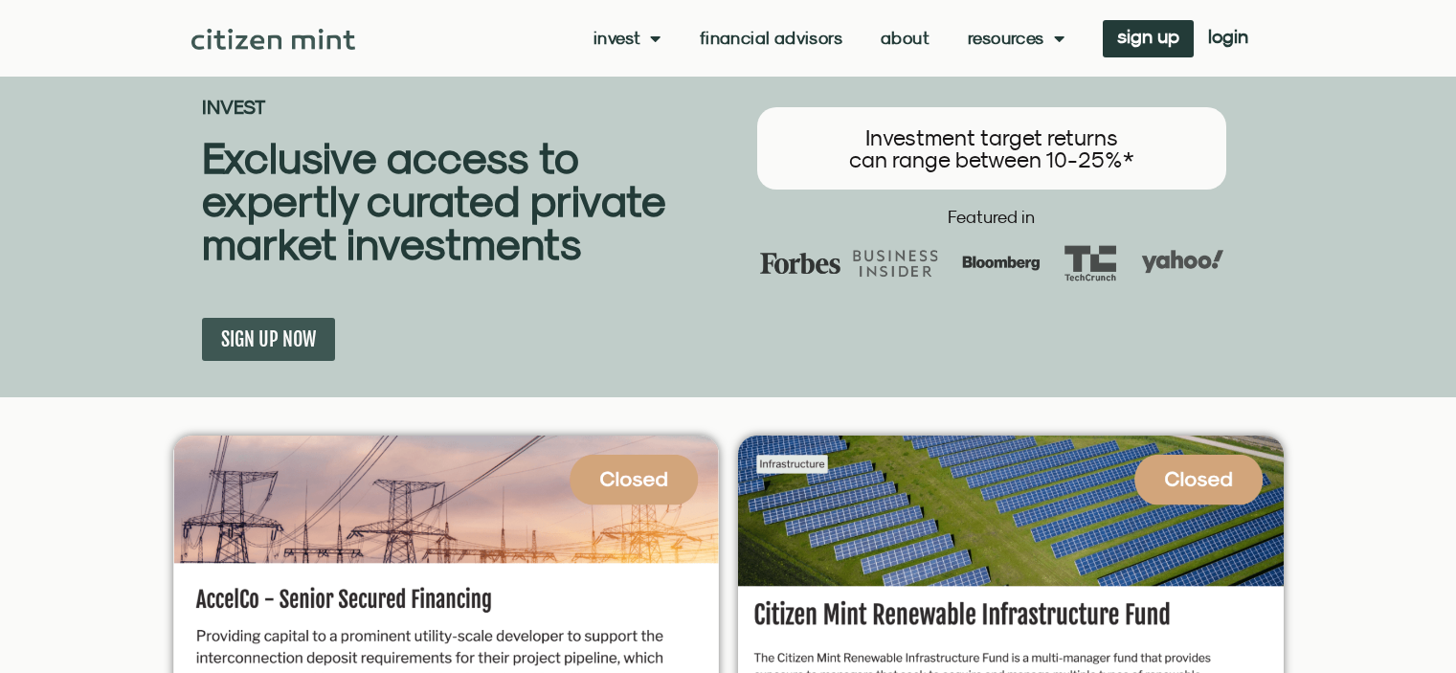 This screenshot has height=673, width=1456. Describe the element at coordinates (991, 148) in the screenshot. I see `h3: Investment target returns can range between 10-25%*` at that location.